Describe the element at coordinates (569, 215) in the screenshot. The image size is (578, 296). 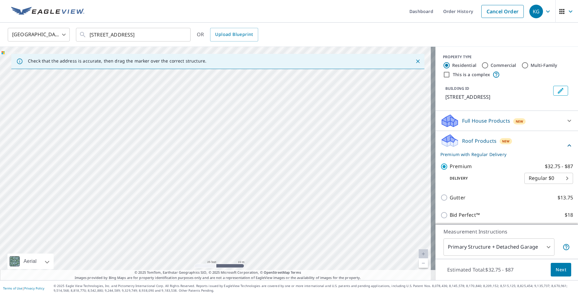
I see `p: $18` at that location.